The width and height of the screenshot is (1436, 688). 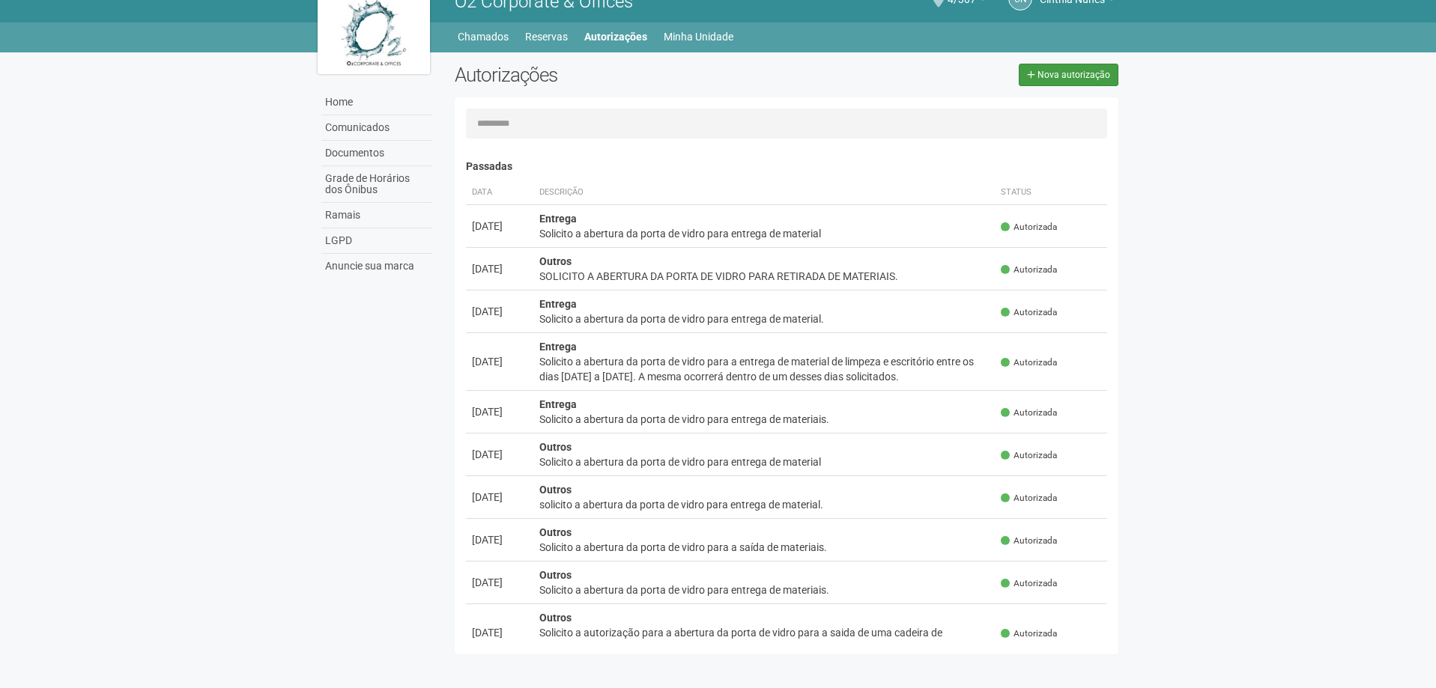 What do you see at coordinates (377, 241) in the screenshot?
I see `a: LGPD` at bounding box center [377, 241].